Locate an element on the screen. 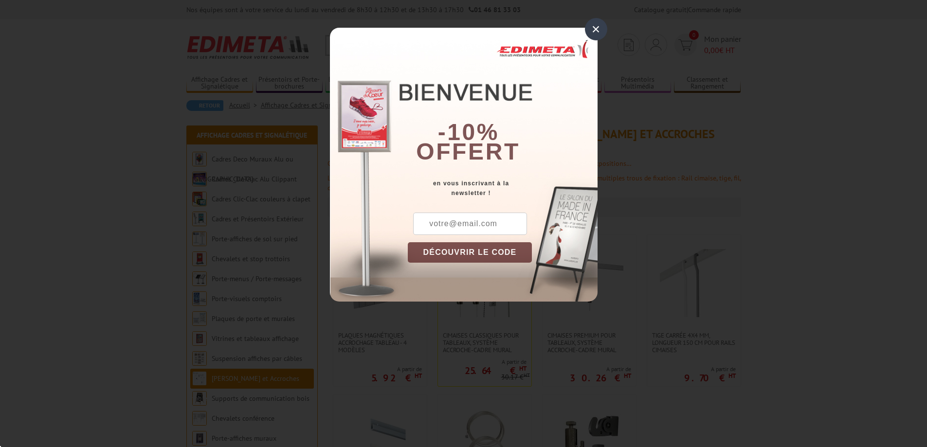  button: DÉCOUVRIR LE CODE is located at coordinates (470, 253).